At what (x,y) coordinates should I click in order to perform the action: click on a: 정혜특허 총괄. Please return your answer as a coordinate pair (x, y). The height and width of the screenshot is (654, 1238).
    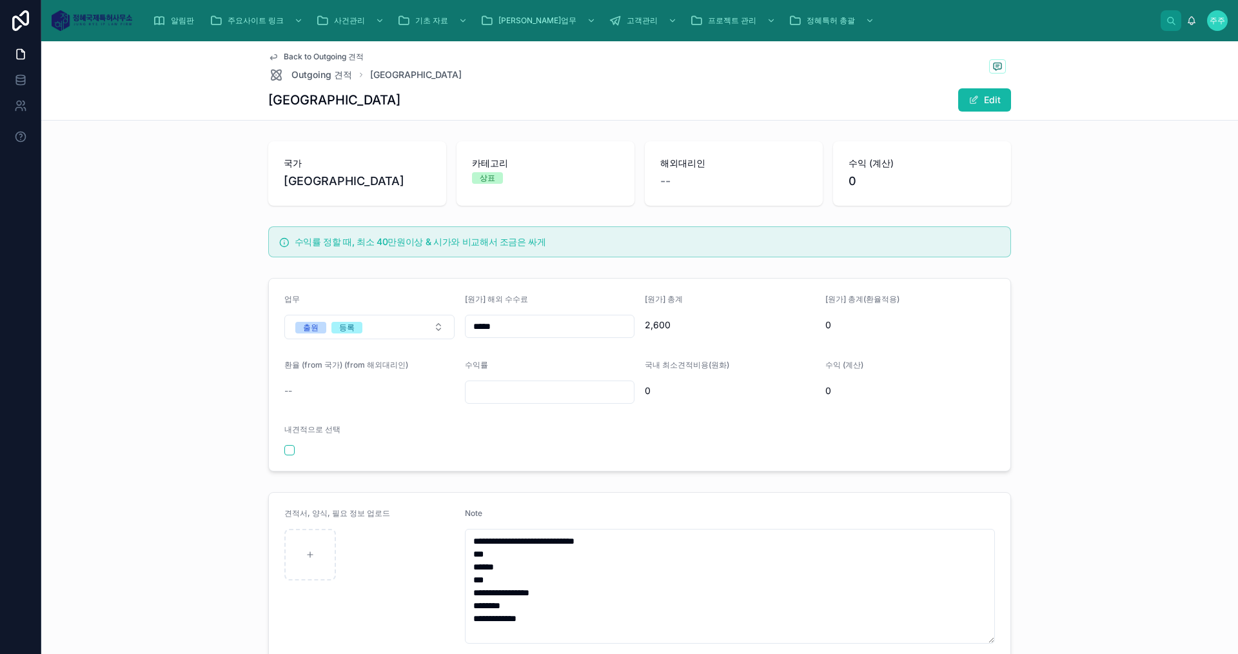
    Looking at the image, I should click on (833, 21).